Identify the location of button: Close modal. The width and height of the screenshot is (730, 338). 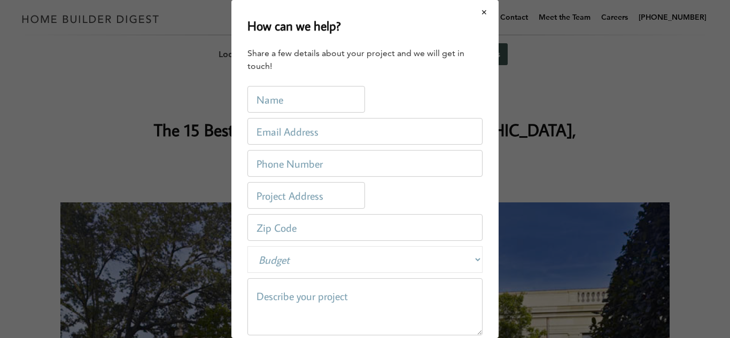
(484, 12).